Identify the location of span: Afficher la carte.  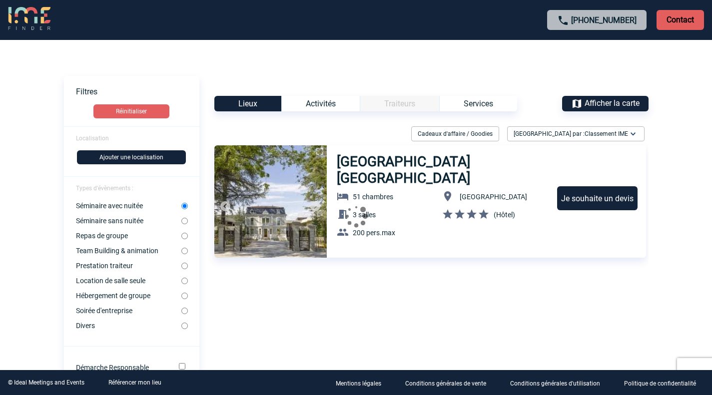
(612, 103).